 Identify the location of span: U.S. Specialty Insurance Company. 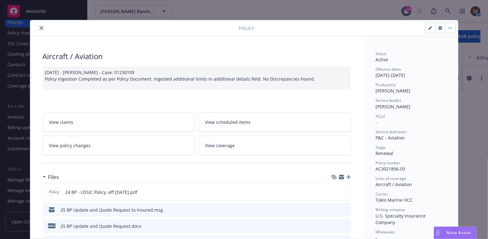
(401, 219).